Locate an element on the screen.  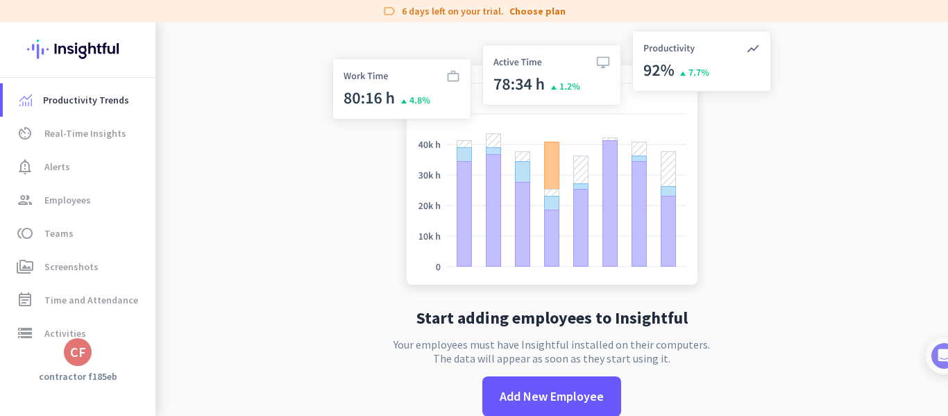
i: storage is located at coordinates (25, 333).